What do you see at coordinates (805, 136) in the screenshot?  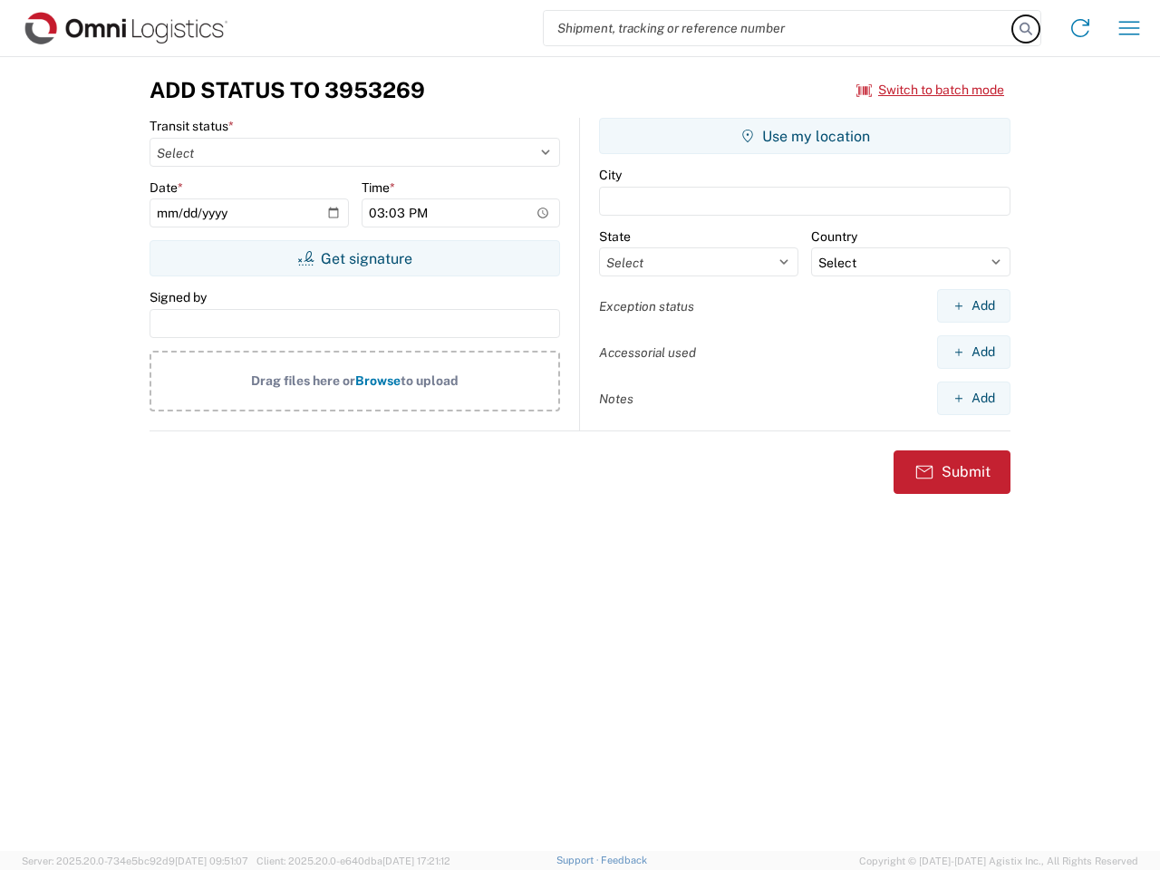 I see `button: Use my location` at bounding box center [805, 136].